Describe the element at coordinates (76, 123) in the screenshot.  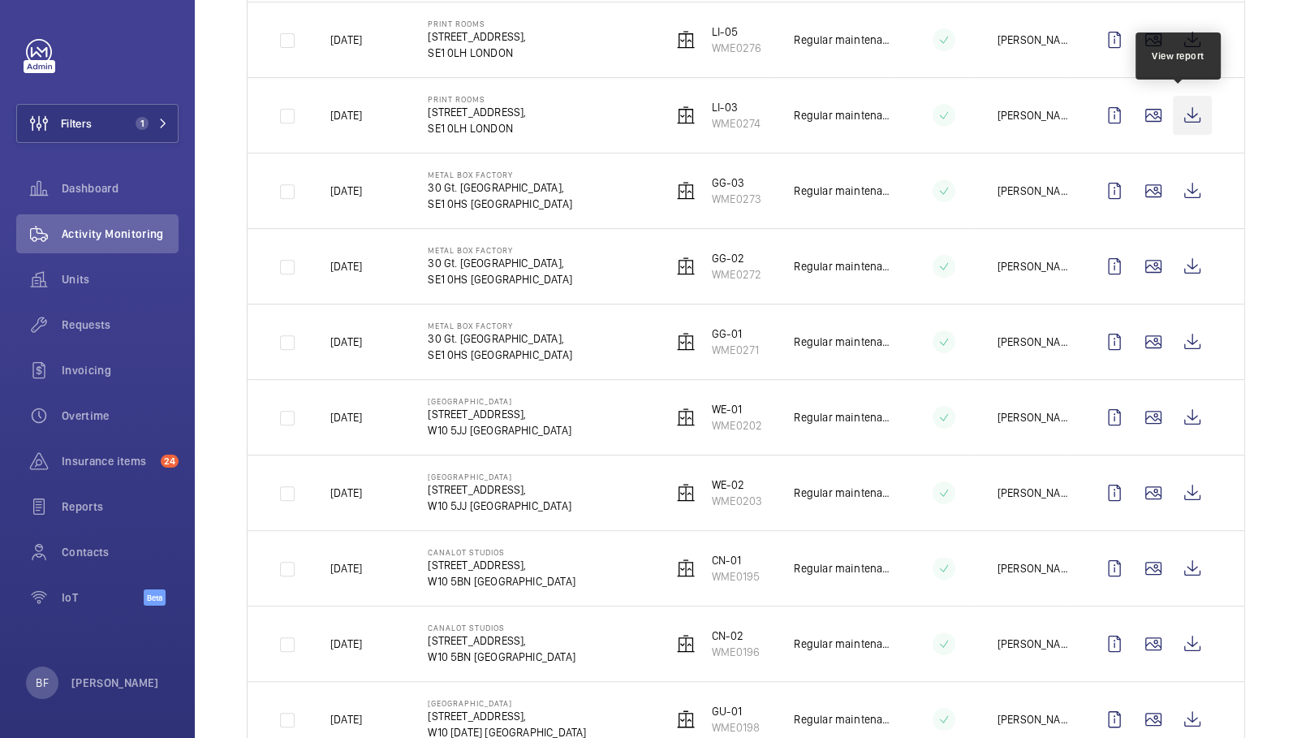
I see `span: Filters` at that location.